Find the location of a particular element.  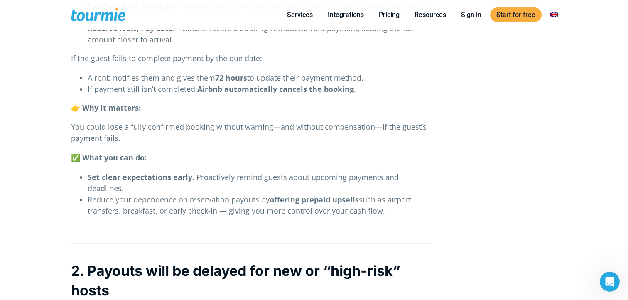

li: Guests secure a booking without upfront payment, settling the full amount closer to arrival. is located at coordinates (259, 34).